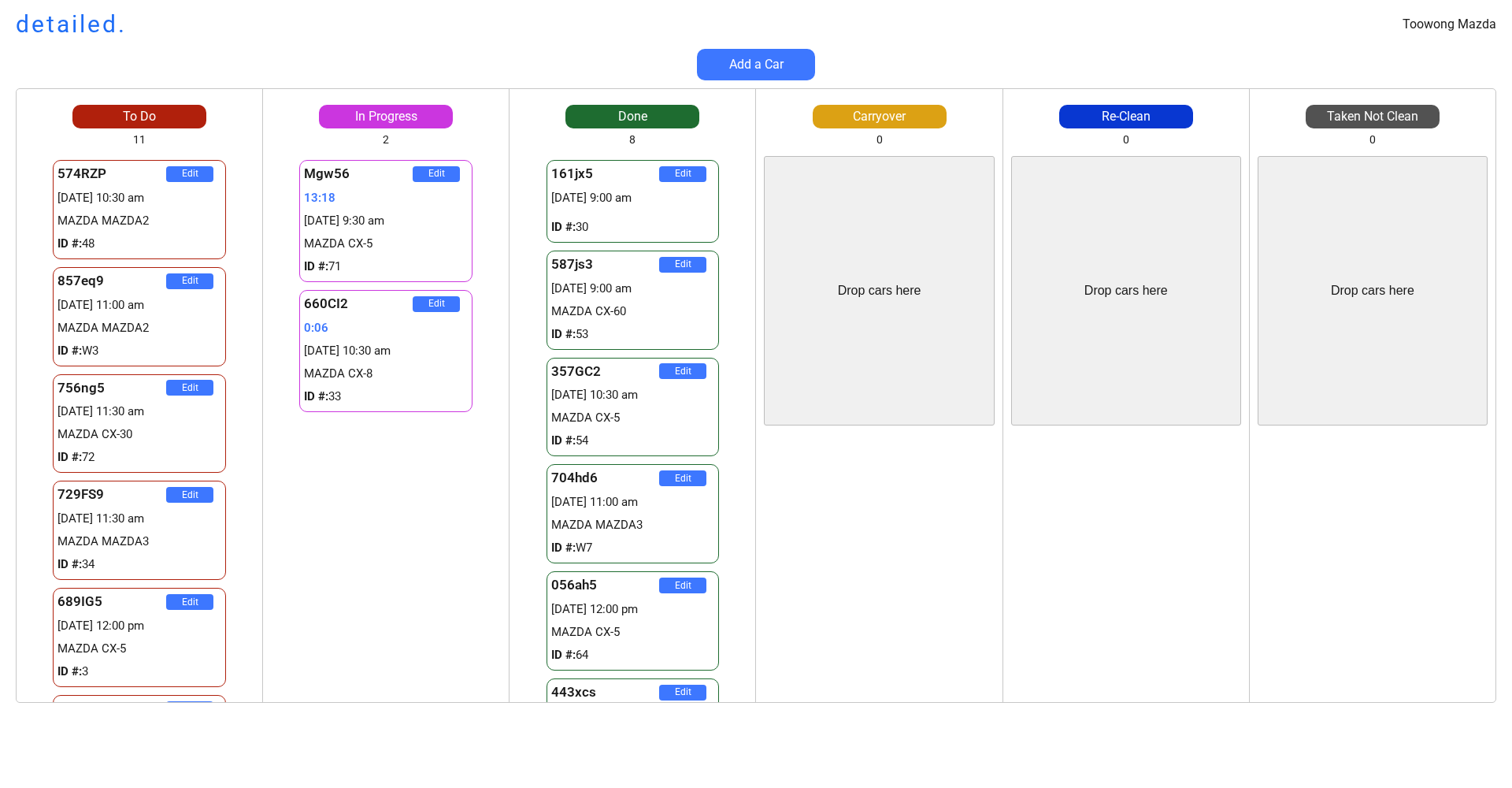 This screenshot has height=788, width=1512. I want to click on div: MAZDA CX-30, so click(140, 435).